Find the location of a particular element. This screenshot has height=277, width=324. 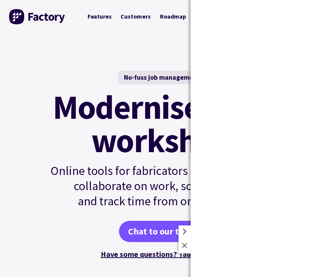

div: No-fuss job management is located at coordinates (162, 77).